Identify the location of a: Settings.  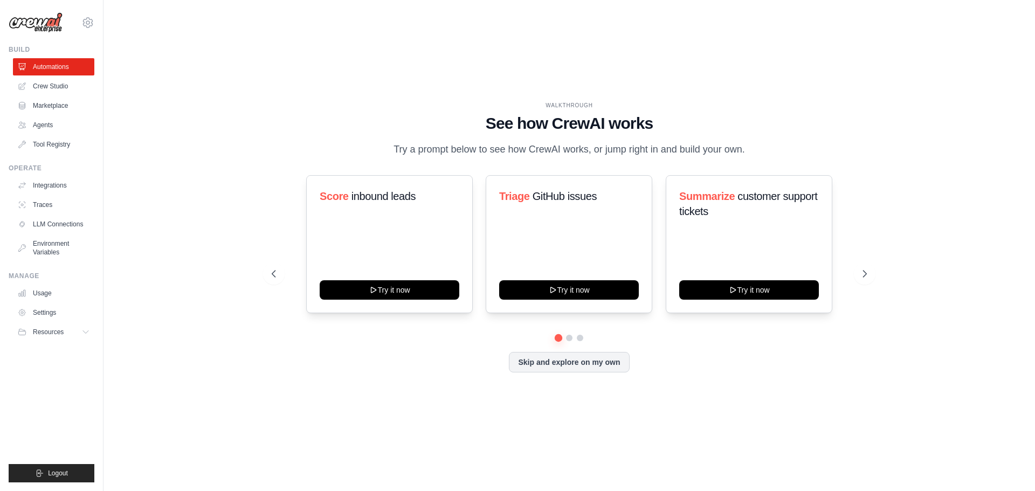
(53, 313).